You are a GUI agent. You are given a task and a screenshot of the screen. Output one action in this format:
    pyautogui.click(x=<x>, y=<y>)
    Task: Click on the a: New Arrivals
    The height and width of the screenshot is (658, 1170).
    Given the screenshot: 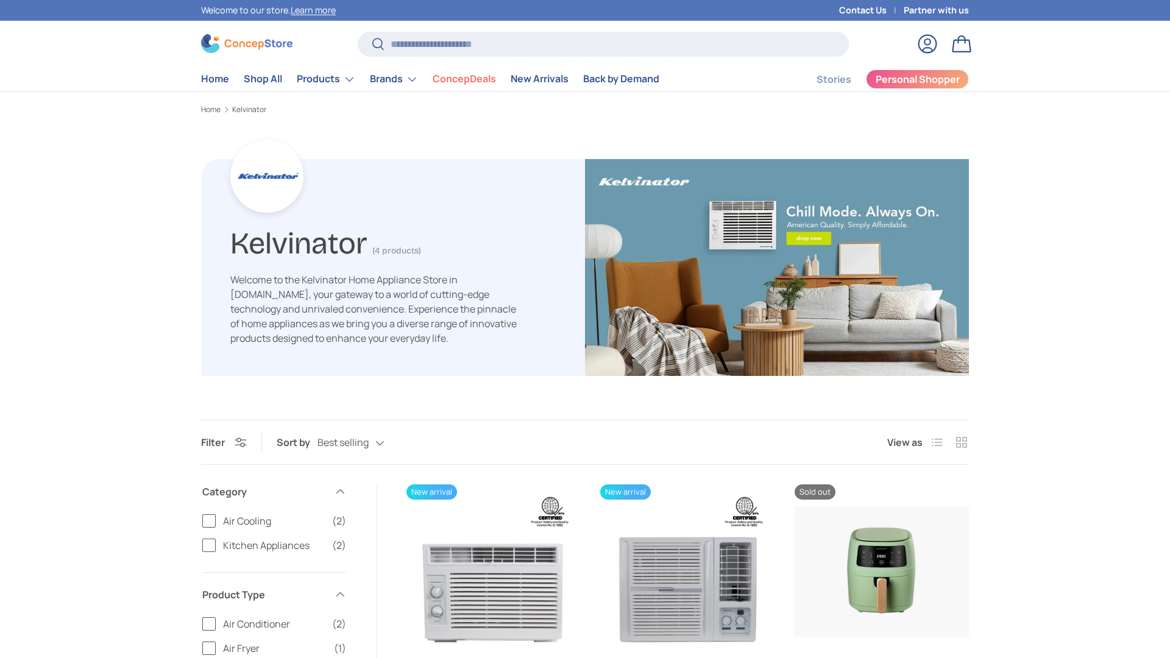 What is the action you would take?
    pyautogui.click(x=539, y=79)
    